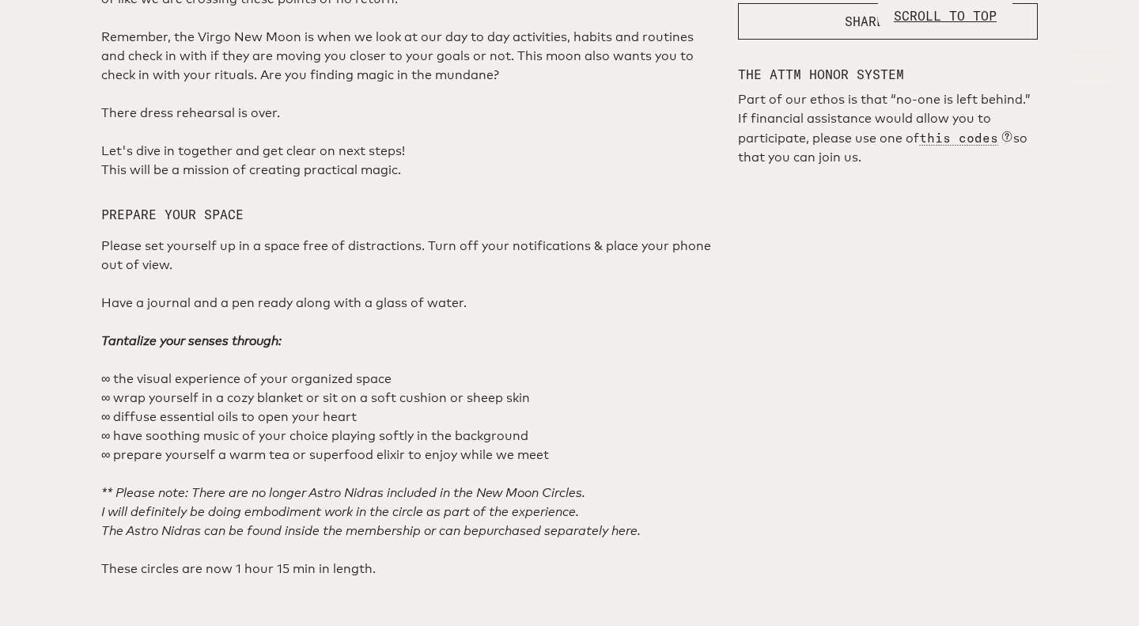 This screenshot has height=626, width=1139. What do you see at coordinates (289, 530) in the screenshot?
I see `em: The Astro Nidras can be found inside the membership or can be` at bounding box center [289, 530].